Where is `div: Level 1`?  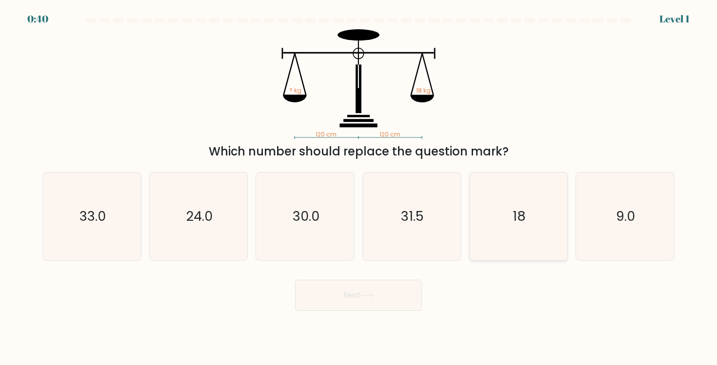 div: Level 1 is located at coordinates (675, 19).